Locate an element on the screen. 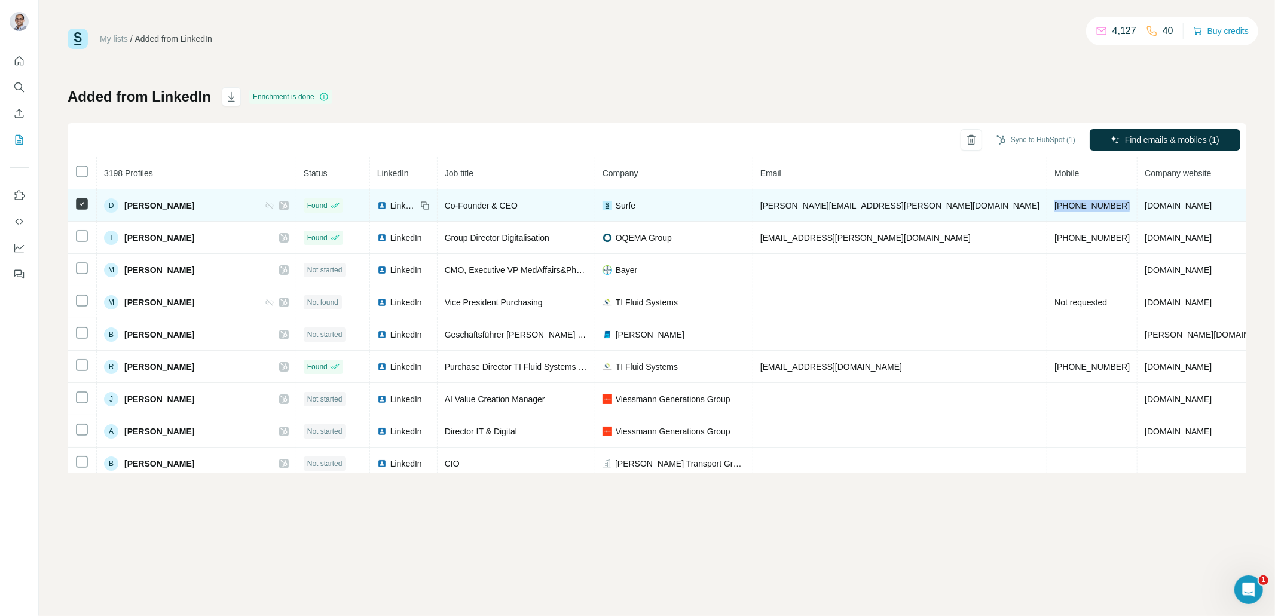 The width and height of the screenshot is (1275, 616). span: 1 is located at coordinates (1264, 580).